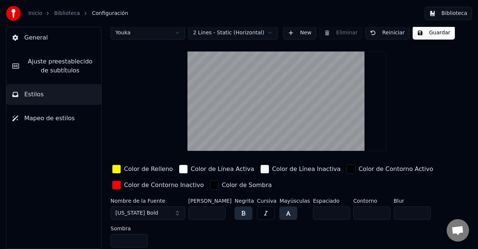 This screenshot has width=478, height=249. What do you see at coordinates (433, 33) in the screenshot?
I see `button: Guardar` at bounding box center [433, 33].